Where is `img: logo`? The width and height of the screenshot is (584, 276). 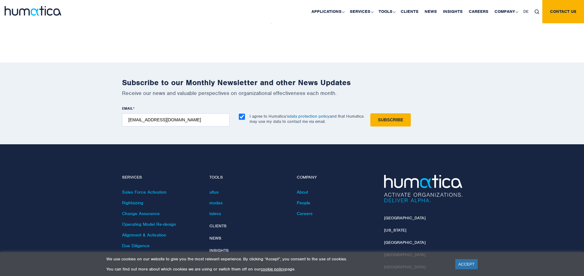
img: logo is located at coordinates (33, 11).